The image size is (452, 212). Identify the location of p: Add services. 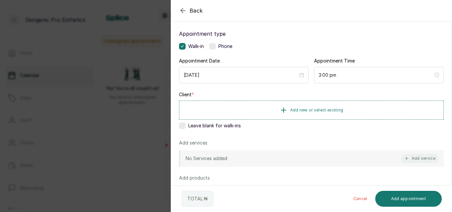
(193, 143).